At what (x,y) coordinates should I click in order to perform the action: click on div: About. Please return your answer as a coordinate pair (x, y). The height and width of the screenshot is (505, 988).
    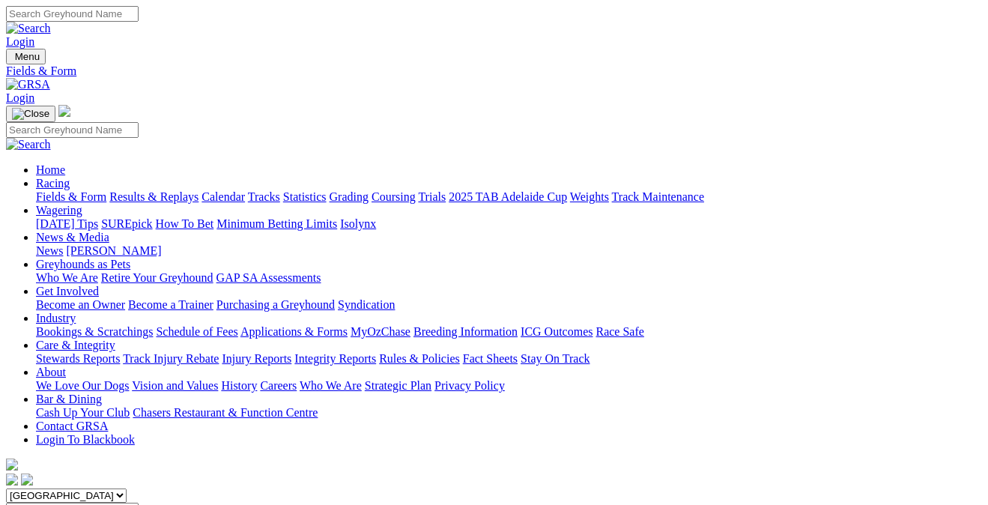
    Looking at the image, I should click on (508, 386).